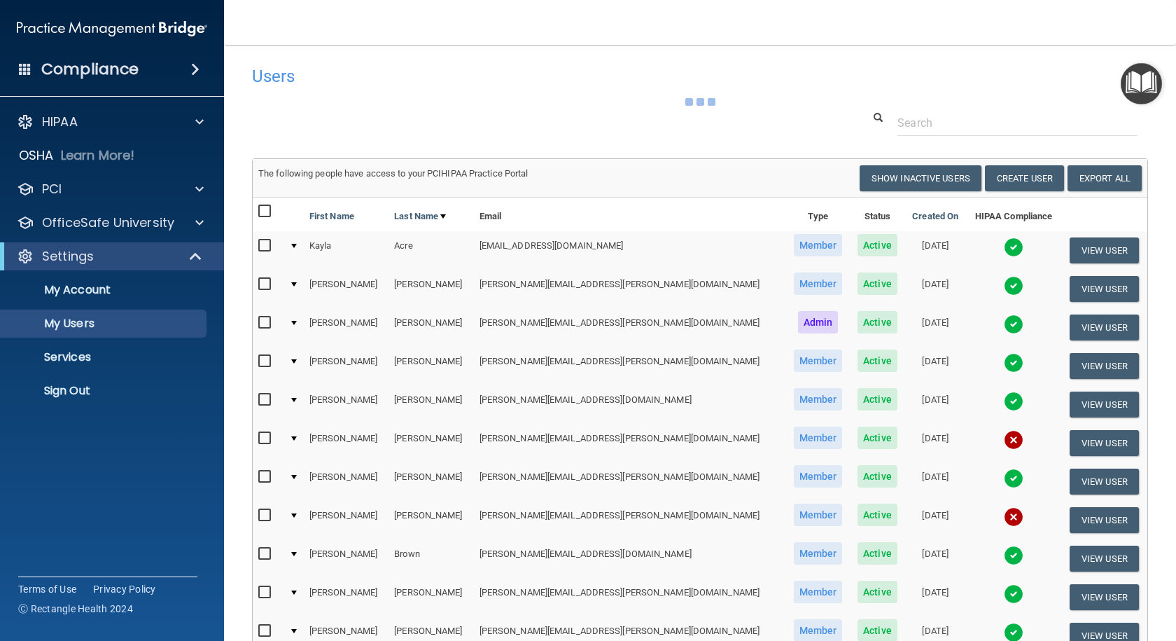 This screenshot has height=641, width=1176. Describe the element at coordinates (431, 558) in the screenshot. I see `td: Brown` at that location.